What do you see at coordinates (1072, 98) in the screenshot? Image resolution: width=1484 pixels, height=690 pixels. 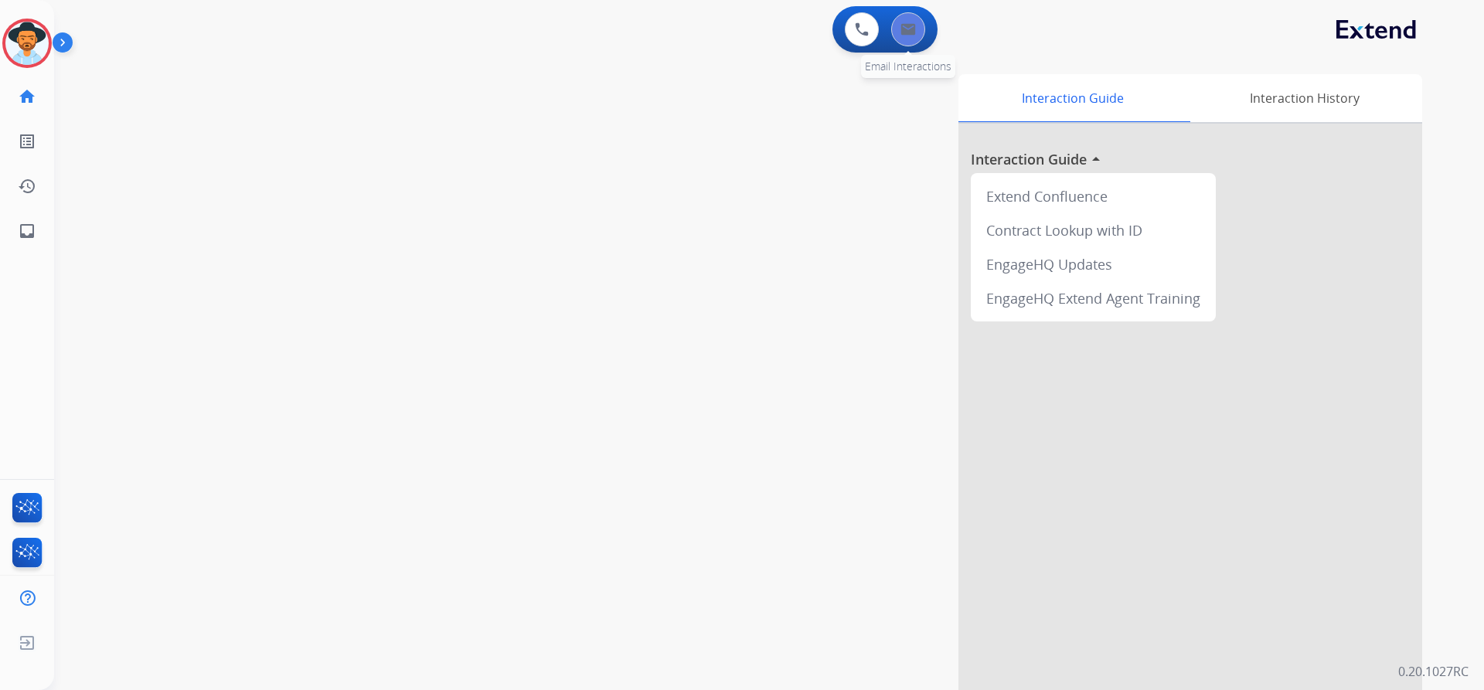 I see `div: Interaction Guide` at bounding box center [1072, 98].